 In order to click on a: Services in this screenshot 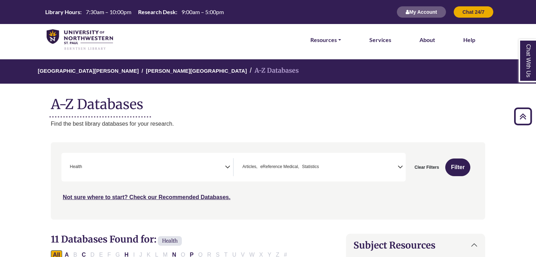, I will do `click(381, 40)`.